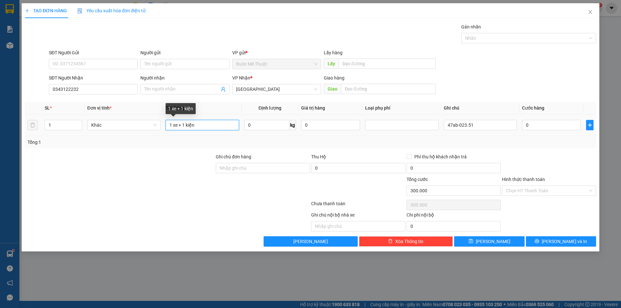  What do you see at coordinates (480, 125) in the screenshot?
I see `input: Ghi Chú` at bounding box center [480, 125].